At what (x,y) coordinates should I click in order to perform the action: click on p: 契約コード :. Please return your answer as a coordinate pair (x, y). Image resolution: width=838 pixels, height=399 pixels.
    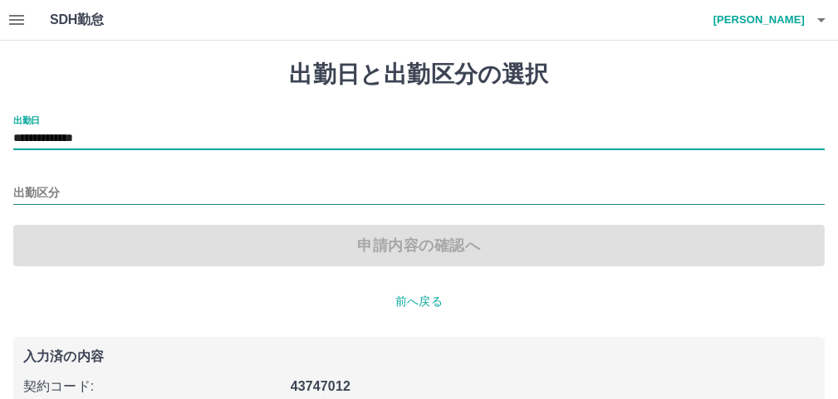
    Looking at the image, I should click on (152, 387).